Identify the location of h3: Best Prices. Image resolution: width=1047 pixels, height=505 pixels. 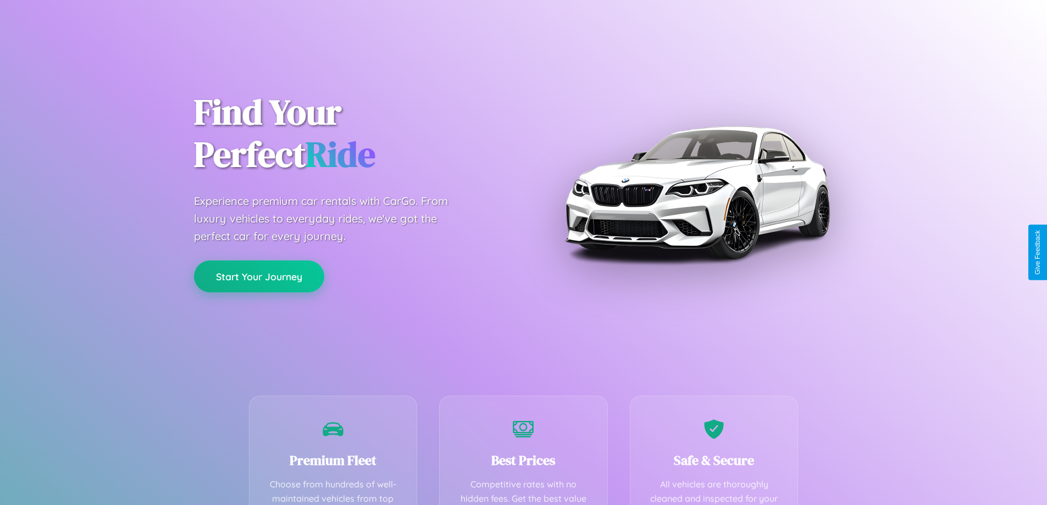
(523, 460).